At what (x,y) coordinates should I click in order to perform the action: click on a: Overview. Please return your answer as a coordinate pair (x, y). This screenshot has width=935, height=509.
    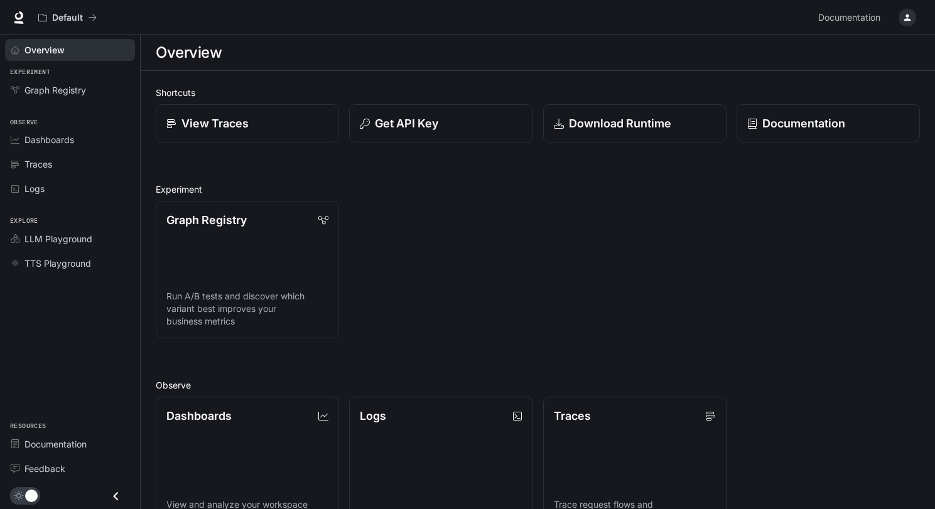
    Looking at the image, I should click on (70, 50).